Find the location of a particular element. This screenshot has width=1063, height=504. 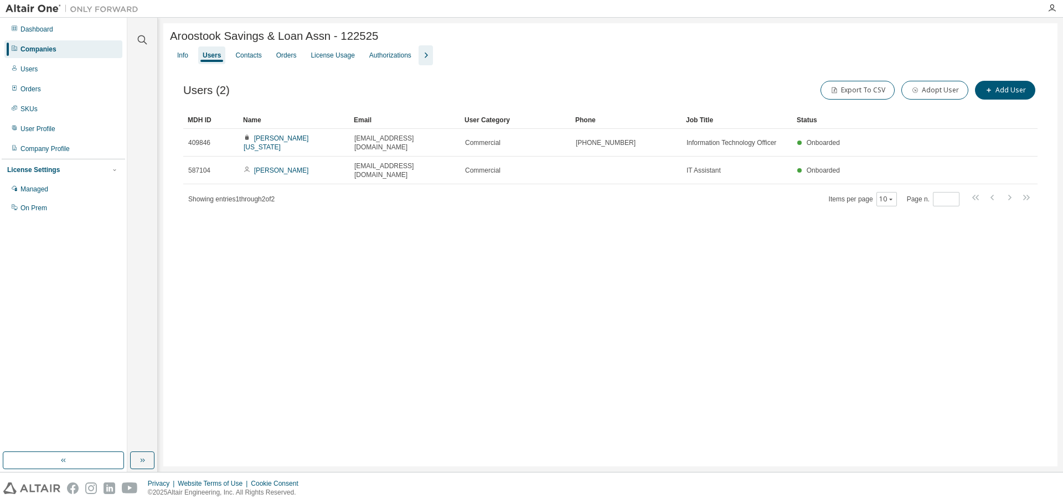

div: Privacy is located at coordinates (163, 484).